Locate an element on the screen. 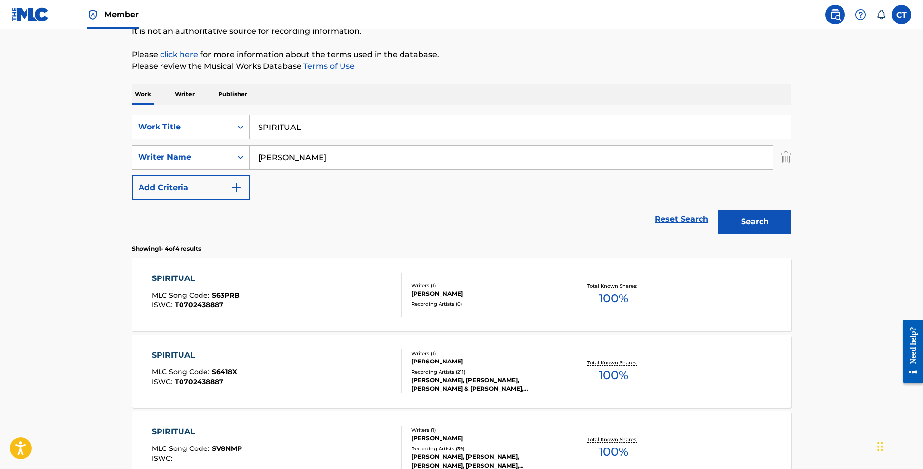 The image size is (923, 469). div: Open Resource Center is located at coordinates (17, 39).